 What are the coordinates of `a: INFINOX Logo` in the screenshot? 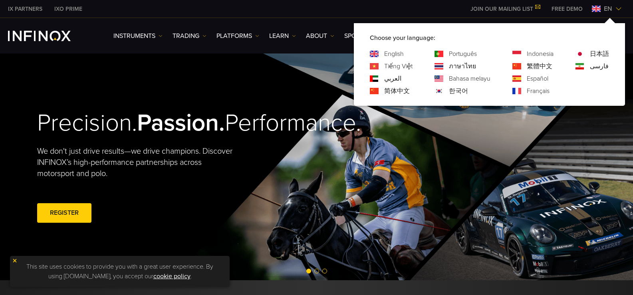 It's located at (49, 36).